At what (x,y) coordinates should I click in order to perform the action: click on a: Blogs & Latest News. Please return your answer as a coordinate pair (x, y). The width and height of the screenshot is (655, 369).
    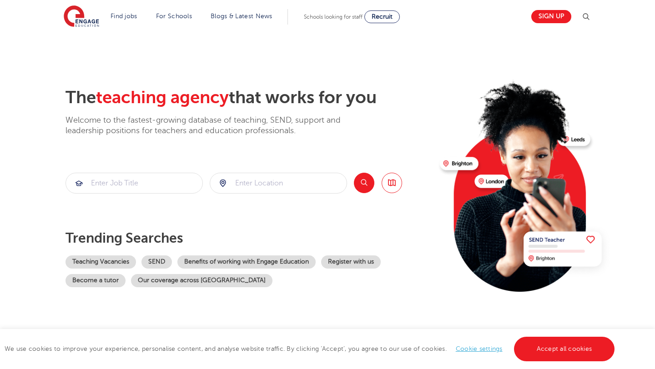
    Looking at the image, I should click on (242, 16).